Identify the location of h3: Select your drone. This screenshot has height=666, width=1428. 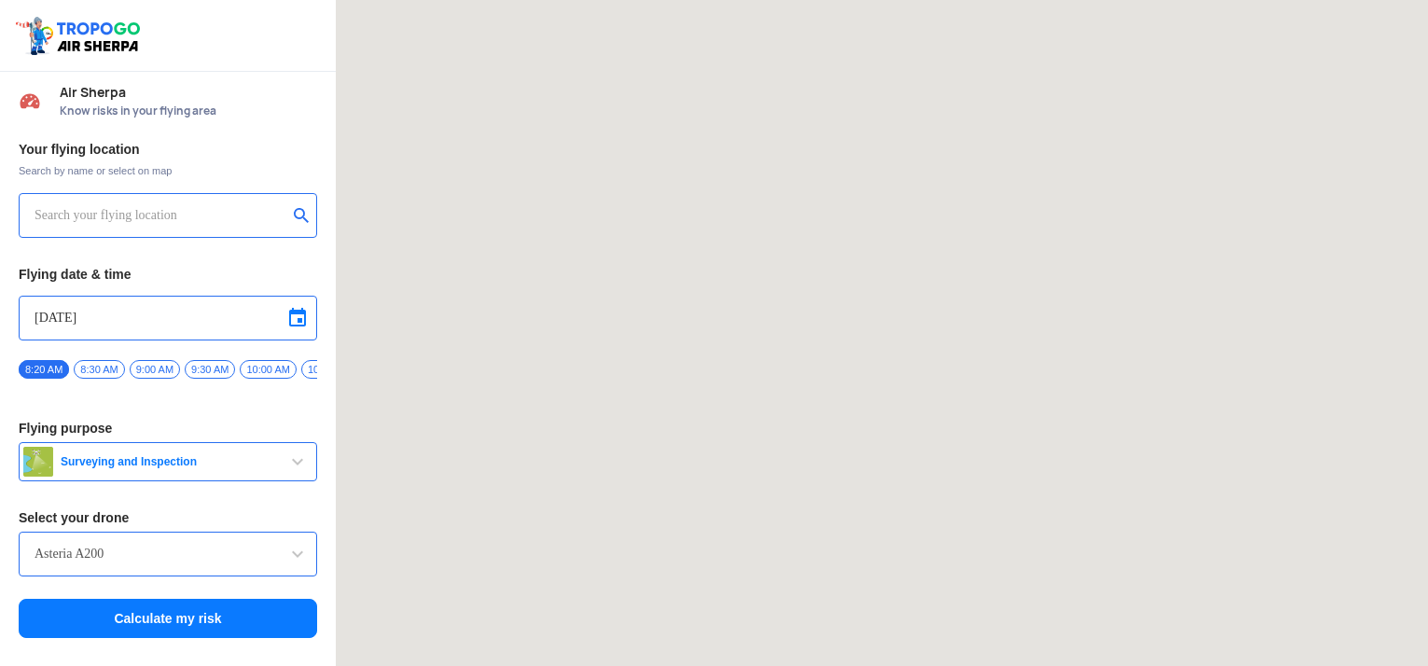
(168, 518).